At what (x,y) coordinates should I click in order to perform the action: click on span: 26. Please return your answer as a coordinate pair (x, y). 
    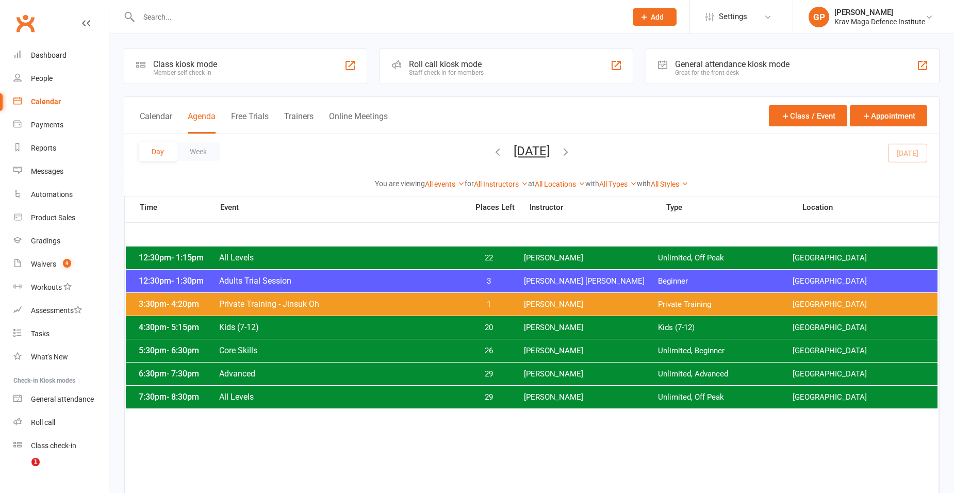
    Looking at the image, I should click on (489, 351).